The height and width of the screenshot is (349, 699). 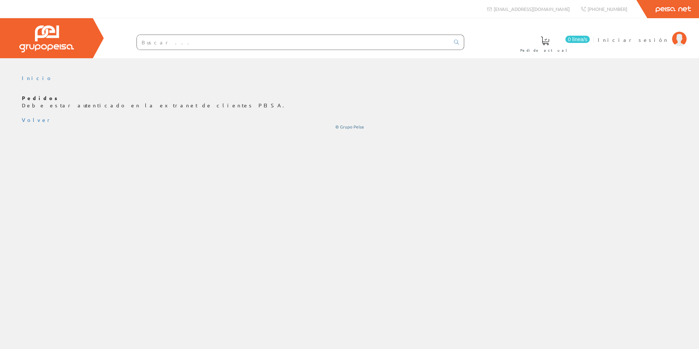 What do you see at coordinates (293, 42) in the screenshot?
I see `input: Buscar ...` at bounding box center [293, 42].